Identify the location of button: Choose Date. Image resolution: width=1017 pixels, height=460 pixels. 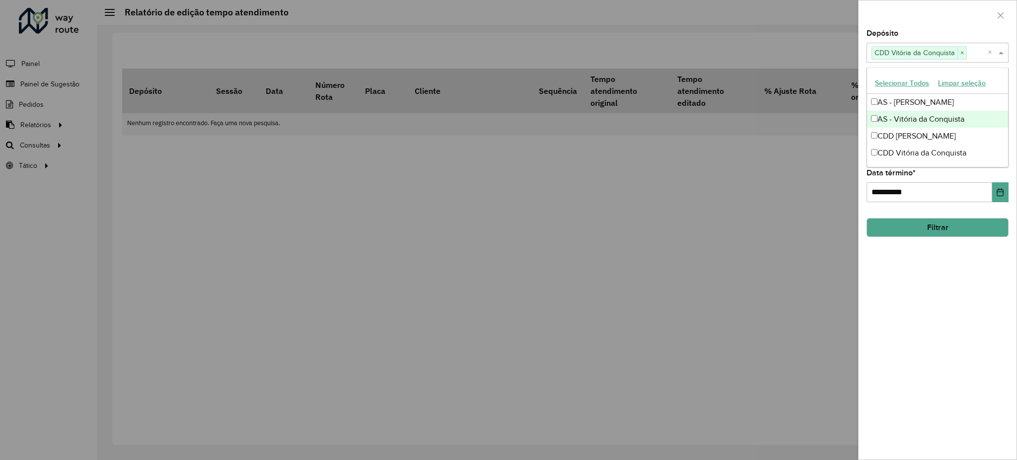
(1000, 192).